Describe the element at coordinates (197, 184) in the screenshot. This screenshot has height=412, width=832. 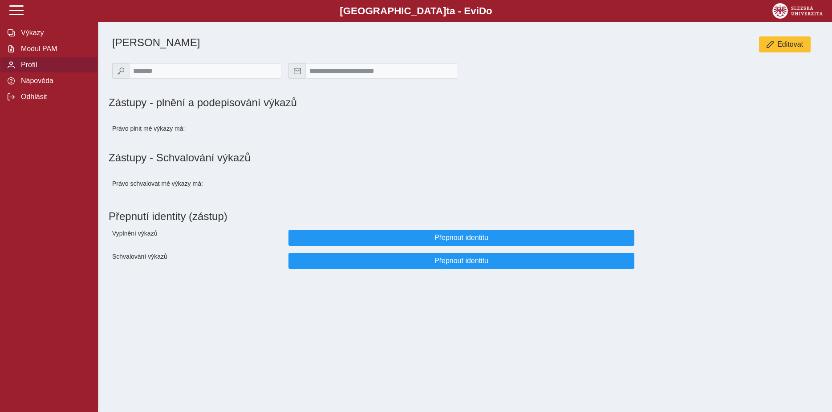
I see `div: Právo schvalovat mé výkazy má:` at that location.